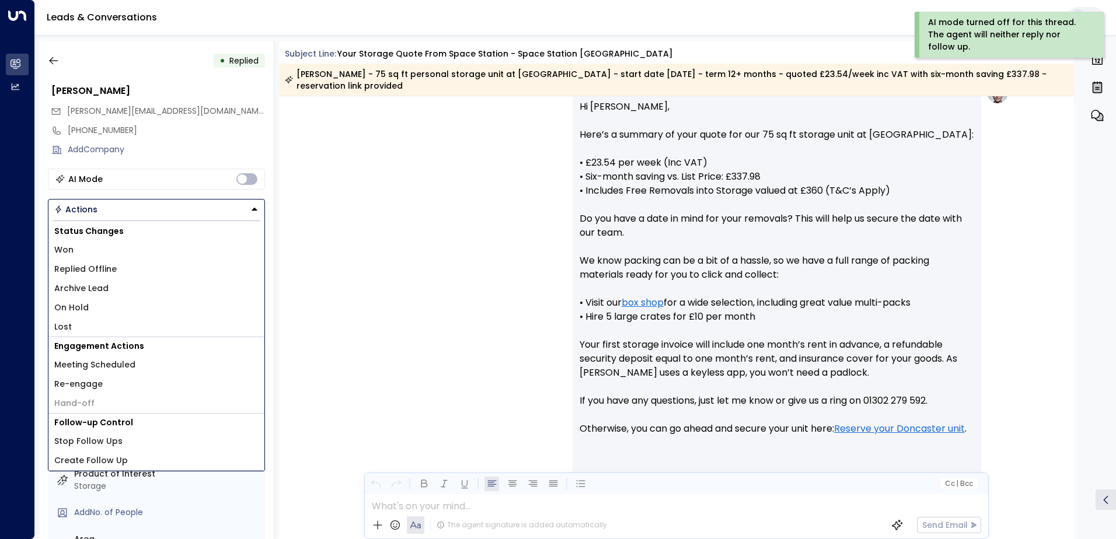 Image resolution: width=1116 pixels, height=539 pixels. I want to click on button: Cc|Bcc, so click(958, 484).